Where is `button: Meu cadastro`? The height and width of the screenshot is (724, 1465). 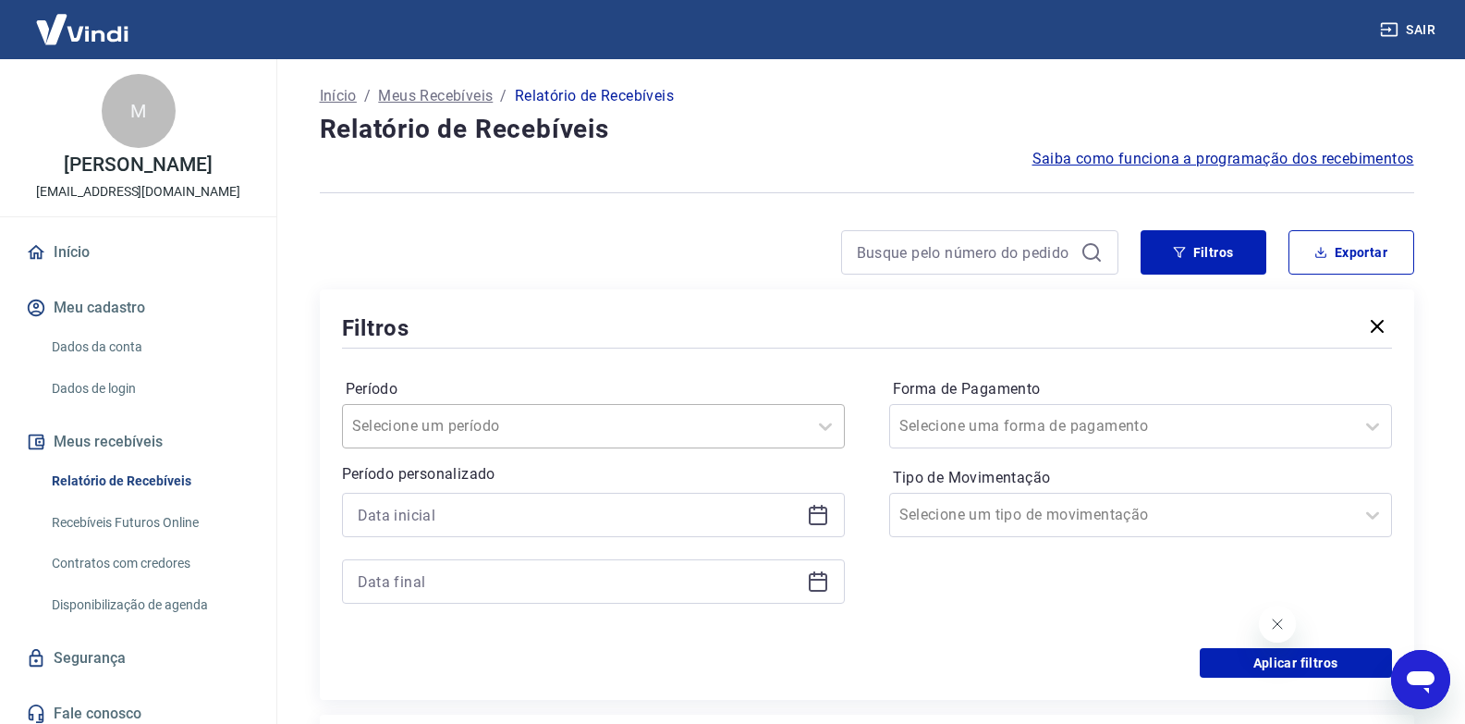
button: Meu cadastro is located at coordinates (138, 308).